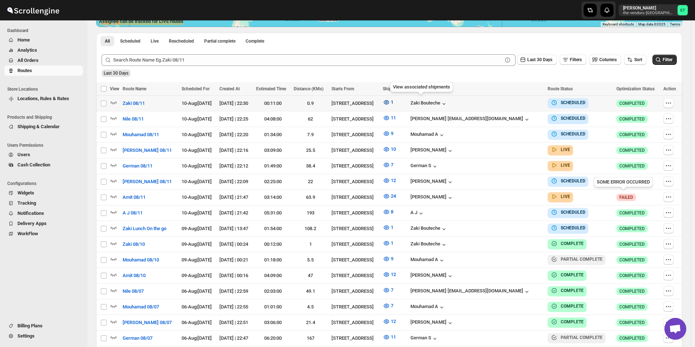 This screenshot has height=347, width=695. I want to click on span: Users, so click(24, 154).